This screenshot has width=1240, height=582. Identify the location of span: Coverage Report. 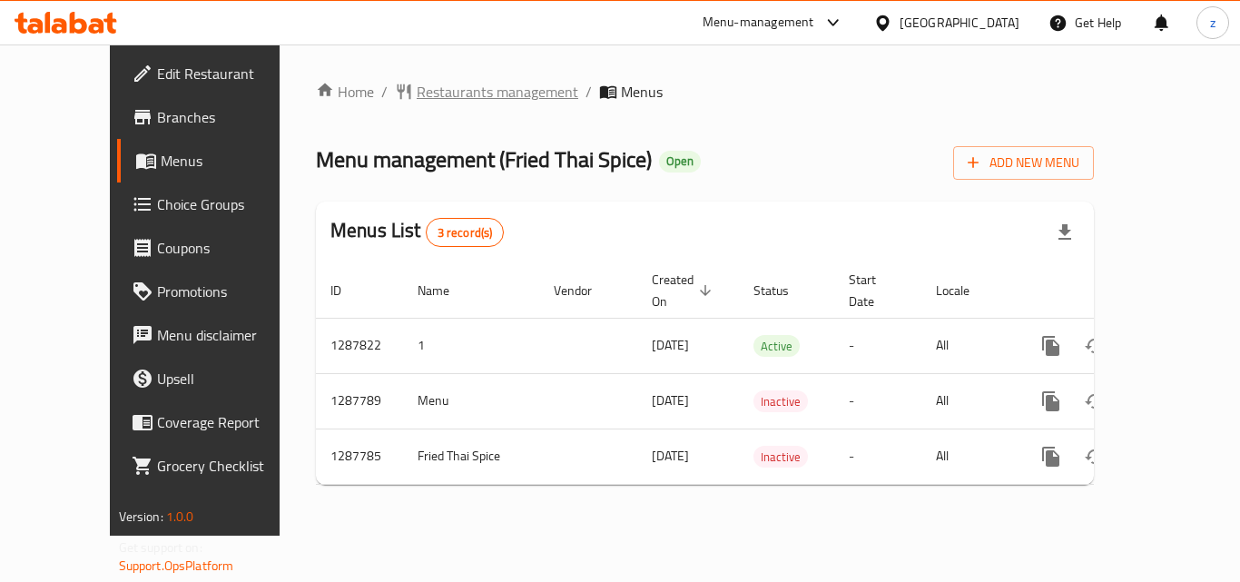
(230, 422).